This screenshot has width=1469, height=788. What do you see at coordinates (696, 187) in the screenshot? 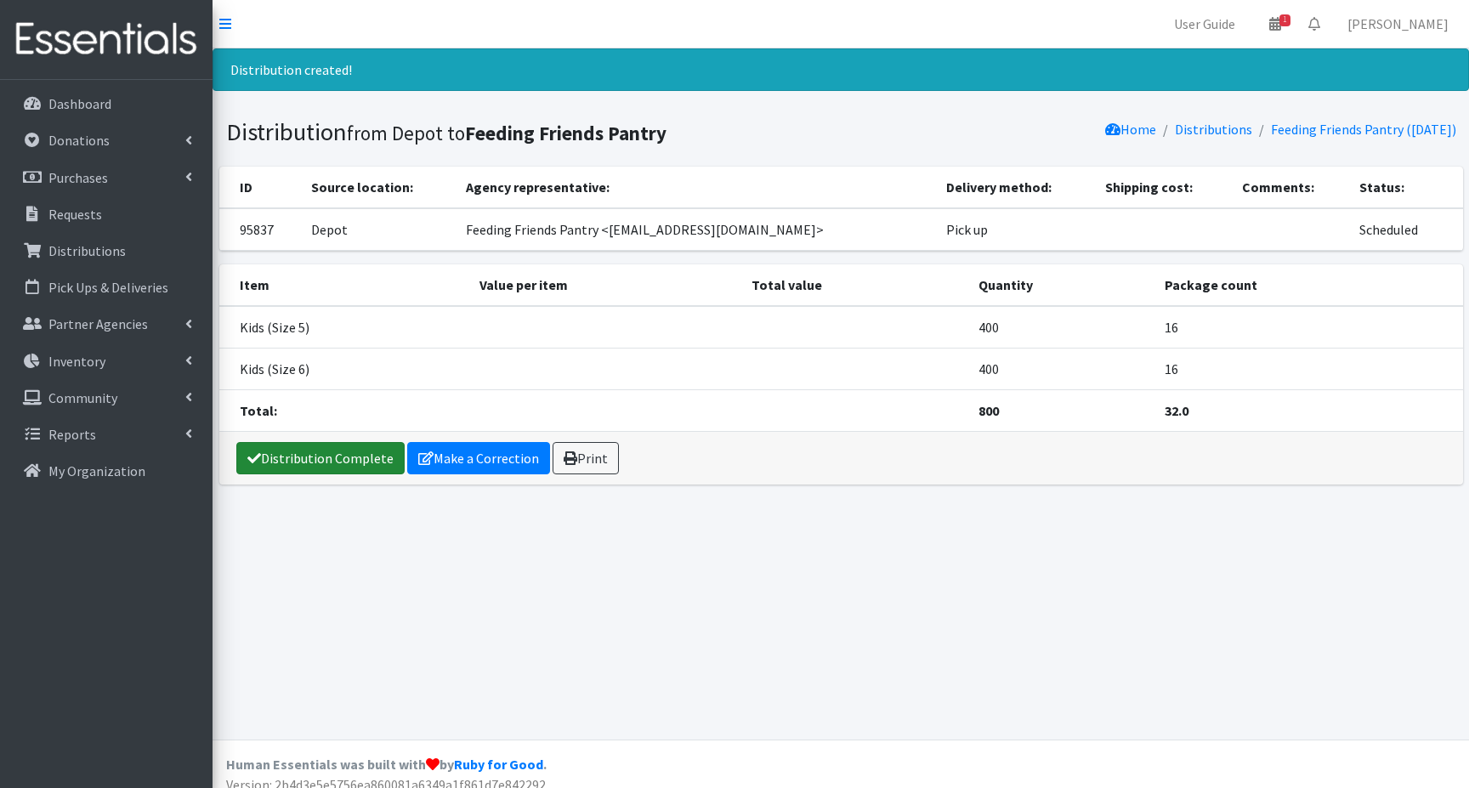
I see `th: Agency representative:` at bounding box center [696, 187].